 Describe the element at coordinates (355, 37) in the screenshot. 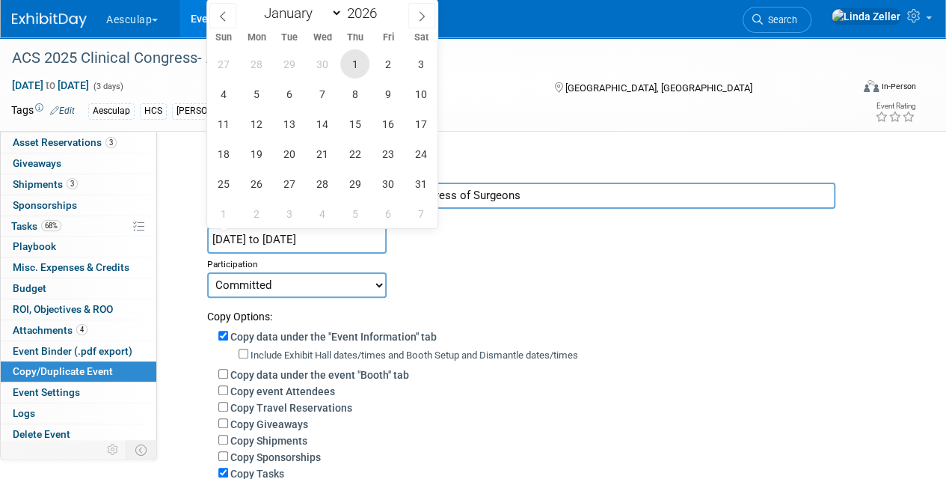

I see `span: Thu` at that location.